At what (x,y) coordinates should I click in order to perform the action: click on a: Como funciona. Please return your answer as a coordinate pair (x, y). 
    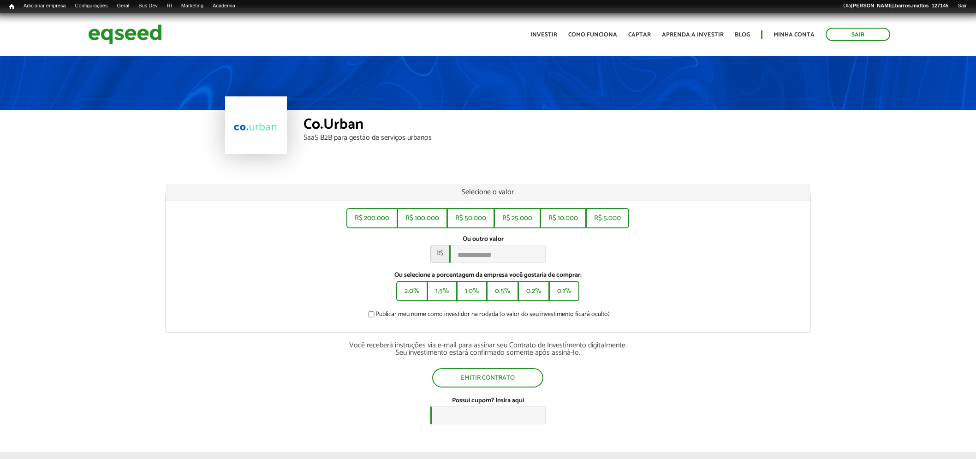
    Looking at the image, I should click on (593, 35).